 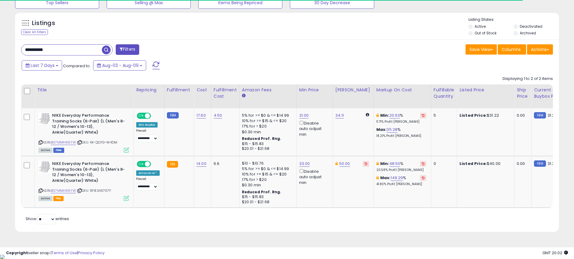 I want to click on button: Columns, so click(x=512, y=49).